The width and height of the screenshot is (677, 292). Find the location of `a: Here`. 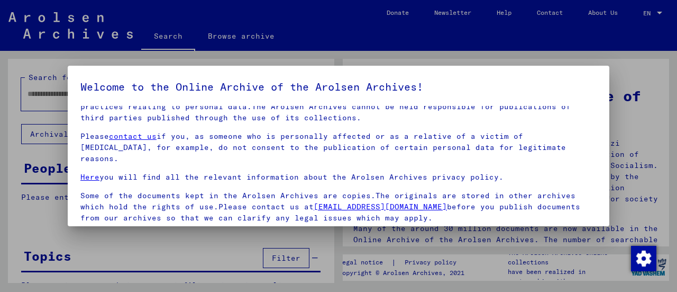

a: Here is located at coordinates (90, 177).